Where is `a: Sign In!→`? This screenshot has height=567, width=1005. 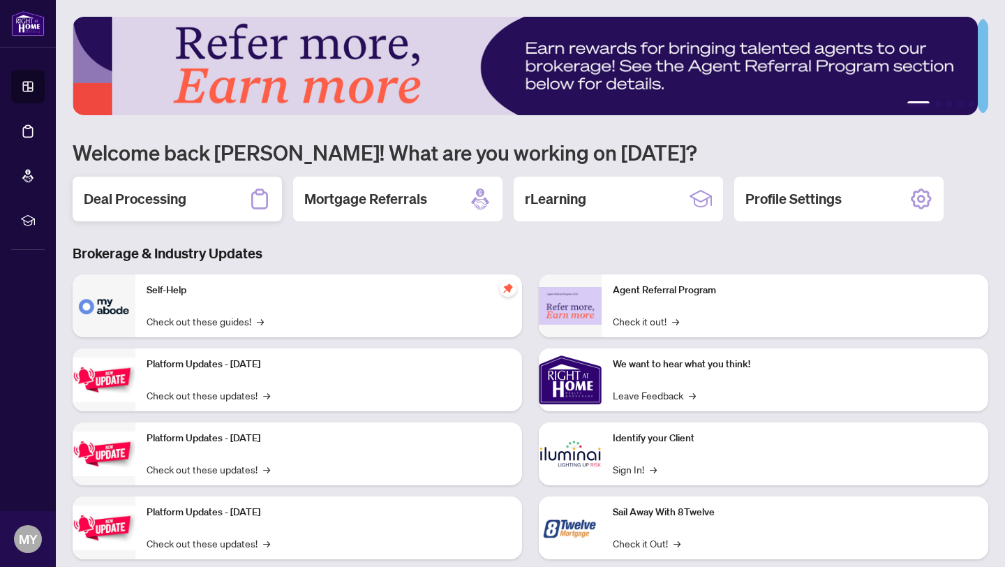
a: Sign In!→ is located at coordinates (635, 469).